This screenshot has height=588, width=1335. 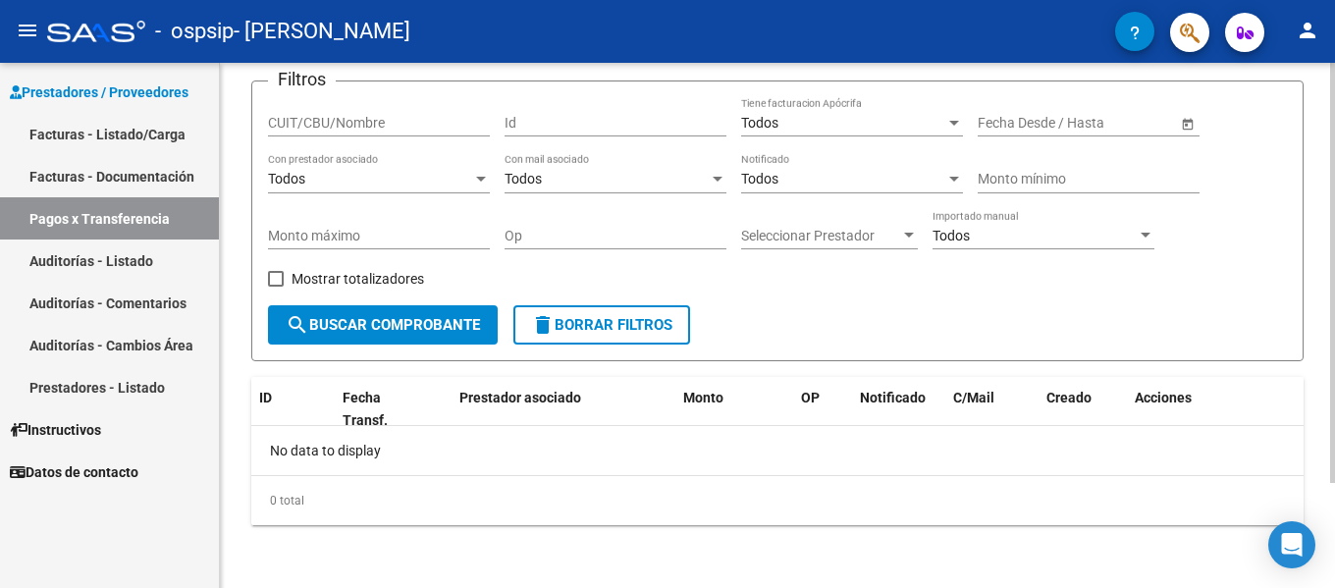 I want to click on h3: Filtros, so click(x=301, y=79).